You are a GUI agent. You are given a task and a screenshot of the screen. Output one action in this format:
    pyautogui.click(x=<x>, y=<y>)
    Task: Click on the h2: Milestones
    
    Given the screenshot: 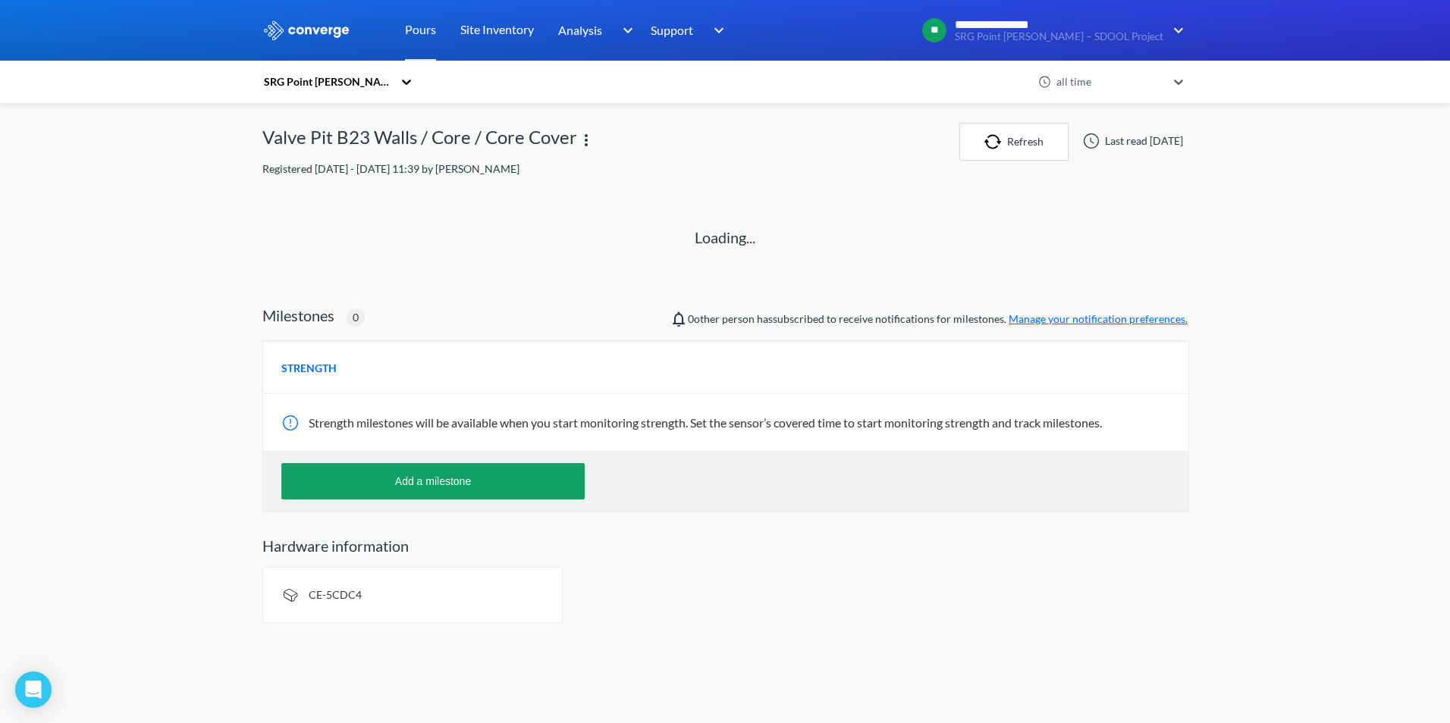 What is the action you would take?
    pyautogui.click(x=298, y=315)
    